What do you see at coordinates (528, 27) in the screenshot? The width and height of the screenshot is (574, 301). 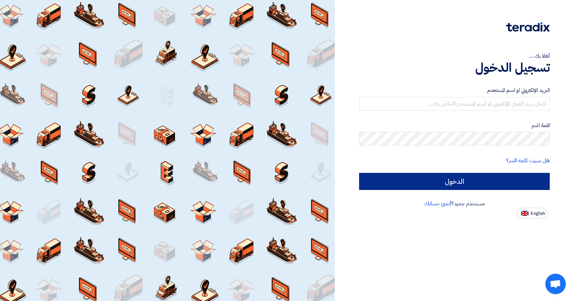 I see `img: Teradix logo` at bounding box center [528, 27].